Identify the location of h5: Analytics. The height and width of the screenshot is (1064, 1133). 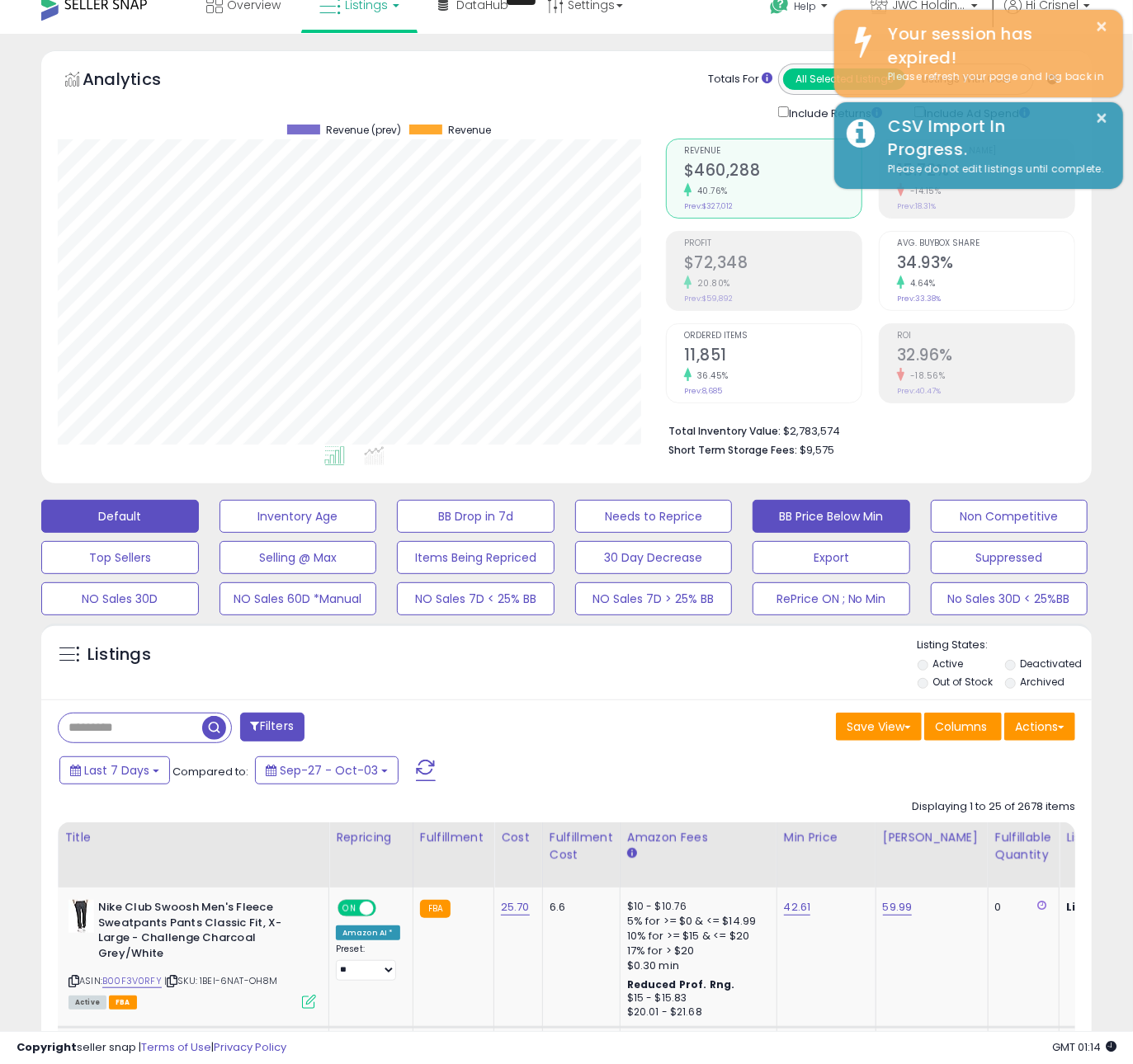
(137, 81).